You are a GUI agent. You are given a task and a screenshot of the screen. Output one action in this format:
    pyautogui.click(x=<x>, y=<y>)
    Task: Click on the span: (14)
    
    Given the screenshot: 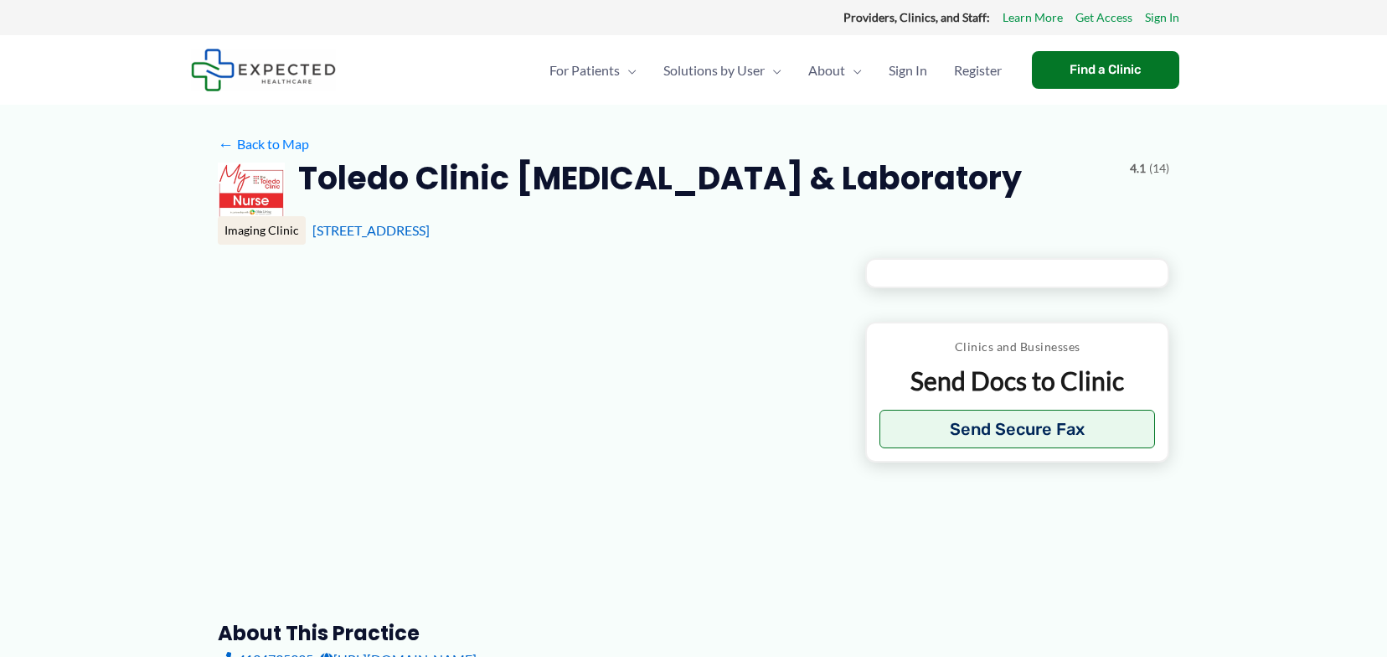 What is the action you would take?
    pyautogui.click(x=1159, y=168)
    